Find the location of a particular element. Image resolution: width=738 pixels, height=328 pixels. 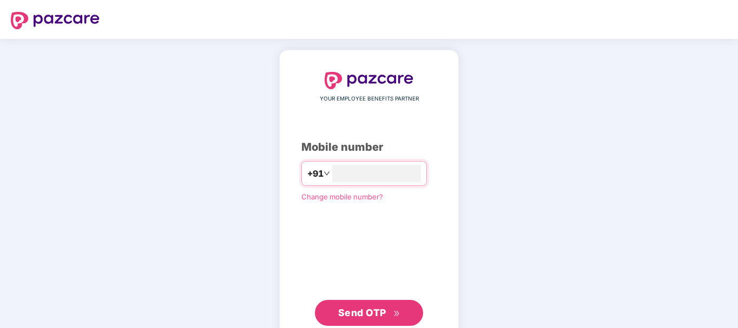

span: Send OTP is located at coordinates (362, 313).